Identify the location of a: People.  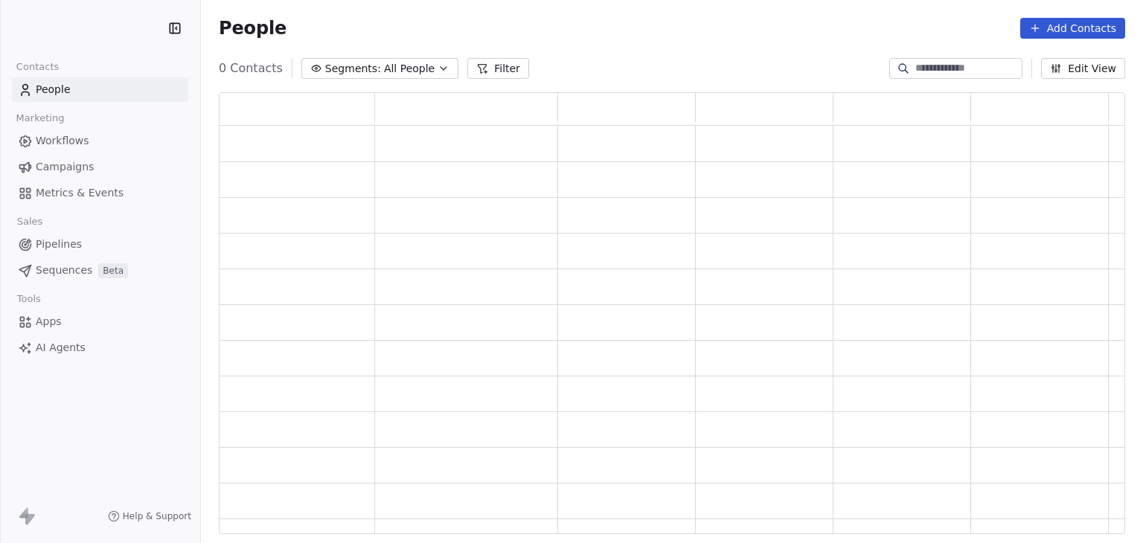
(100, 89).